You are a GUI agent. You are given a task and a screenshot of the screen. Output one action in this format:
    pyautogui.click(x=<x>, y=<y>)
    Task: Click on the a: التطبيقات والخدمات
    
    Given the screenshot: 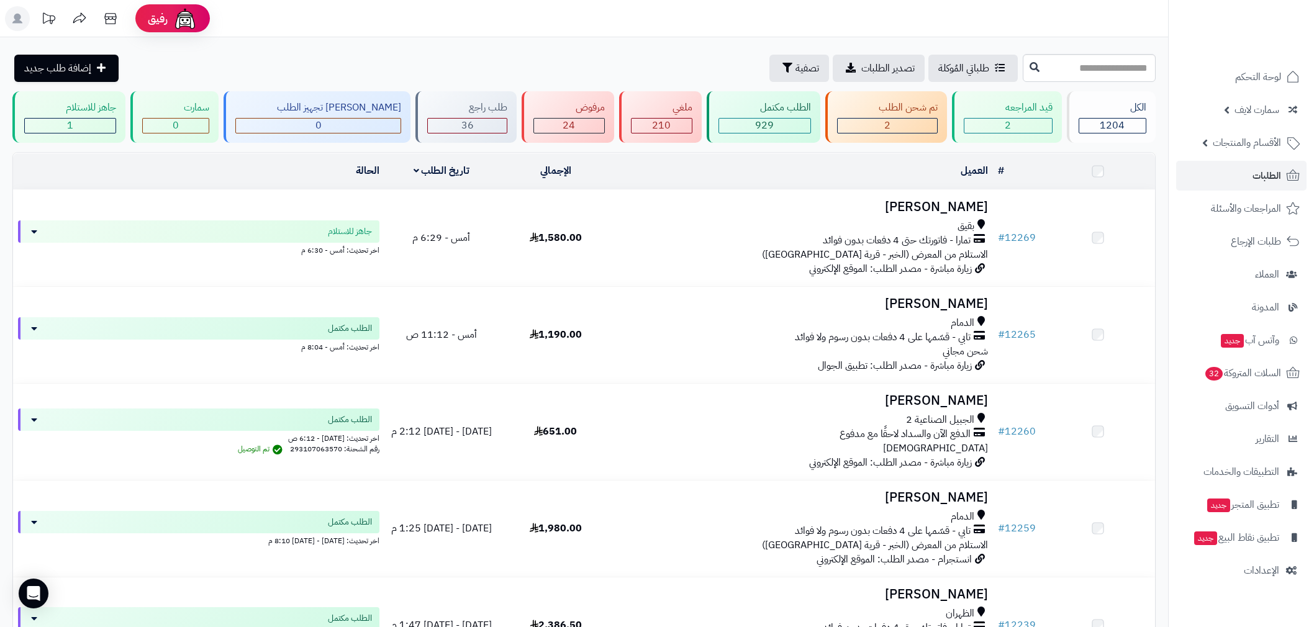 What is the action you would take?
    pyautogui.click(x=1242, y=472)
    